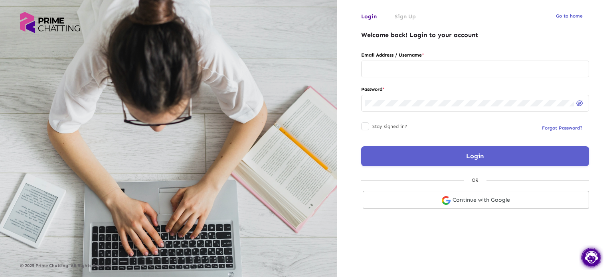 The width and height of the screenshot is (613, 277). What do you see at coordinates (562, 128) in the screenshot?
I see `span: Forgot Password?` at bounding box center [562, 128].